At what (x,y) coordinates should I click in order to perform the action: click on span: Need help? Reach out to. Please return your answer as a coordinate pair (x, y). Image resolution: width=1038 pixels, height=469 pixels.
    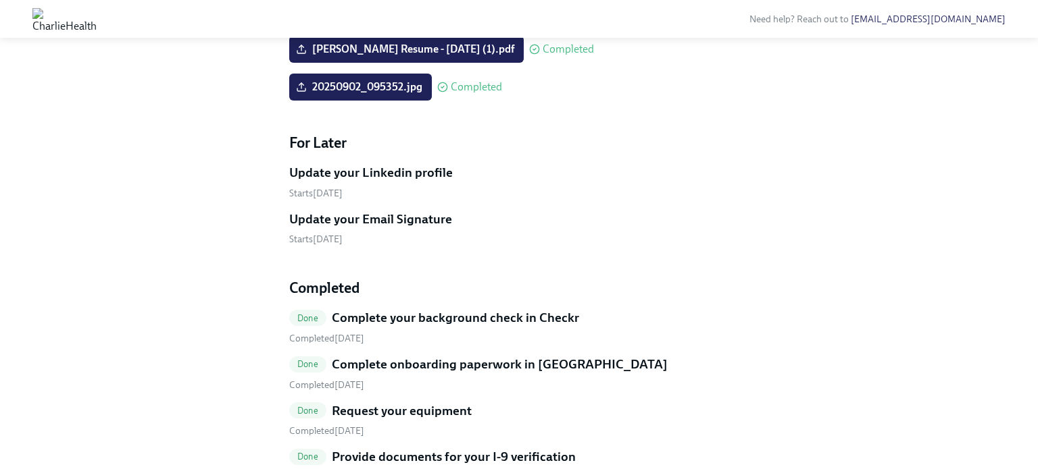
    Looking at the image, I should click on (877, 19).